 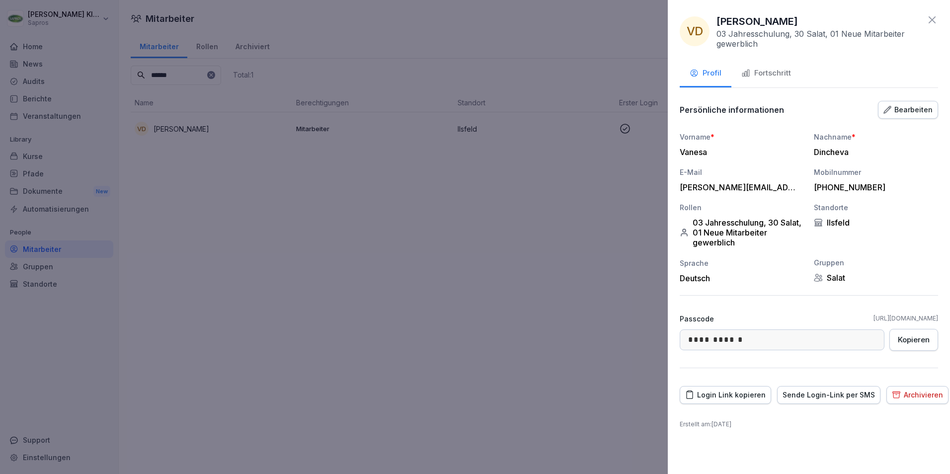 What do you see at coordinates (914, 340) in the screenshot?
I see `button: Kopieren` at bounding box center [914, 340].